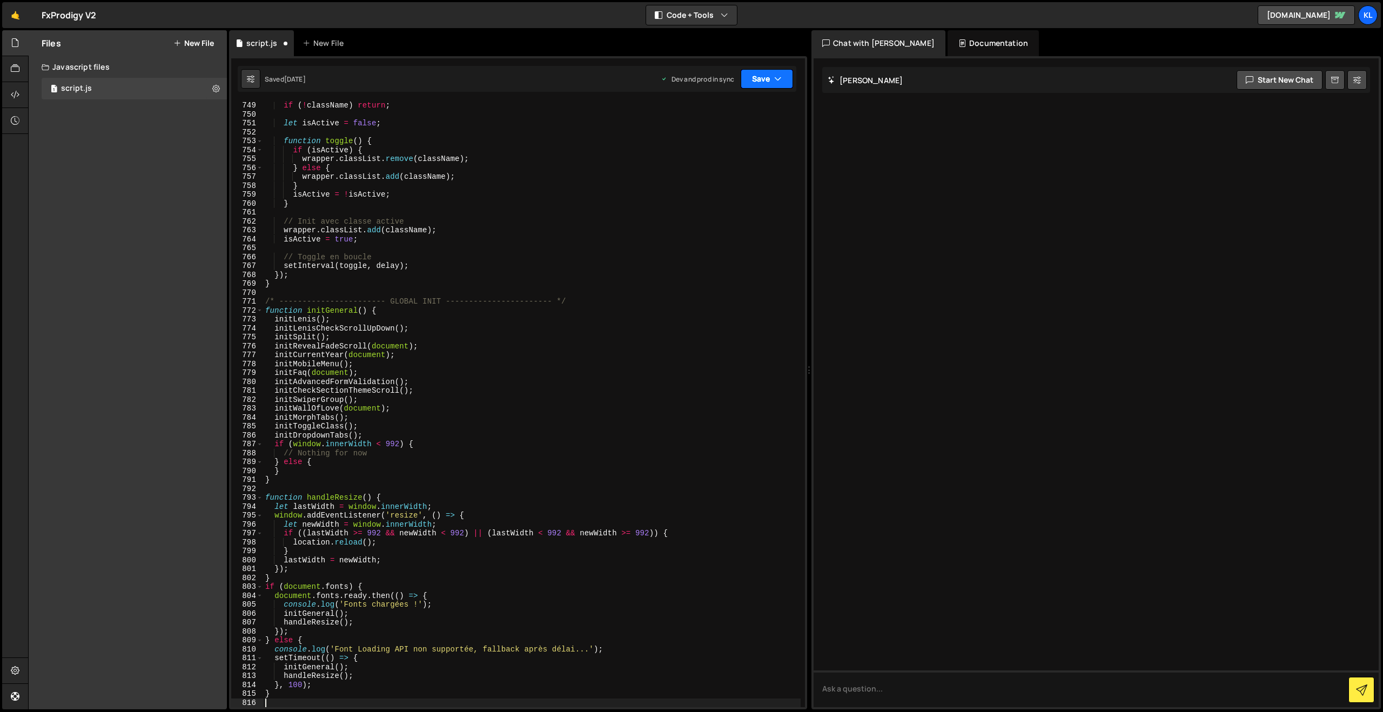 The width and height of the screenshot is (1383, 712). What do you see at coordinates (325, 43) in the screenshot?
I see `div: New File` at bounding box center [325, 43].